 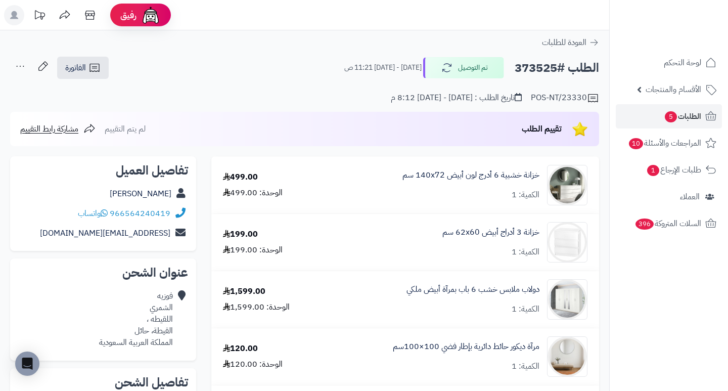 I want to click on div: Open Intercom Messenger, so click(x=27, y=363).